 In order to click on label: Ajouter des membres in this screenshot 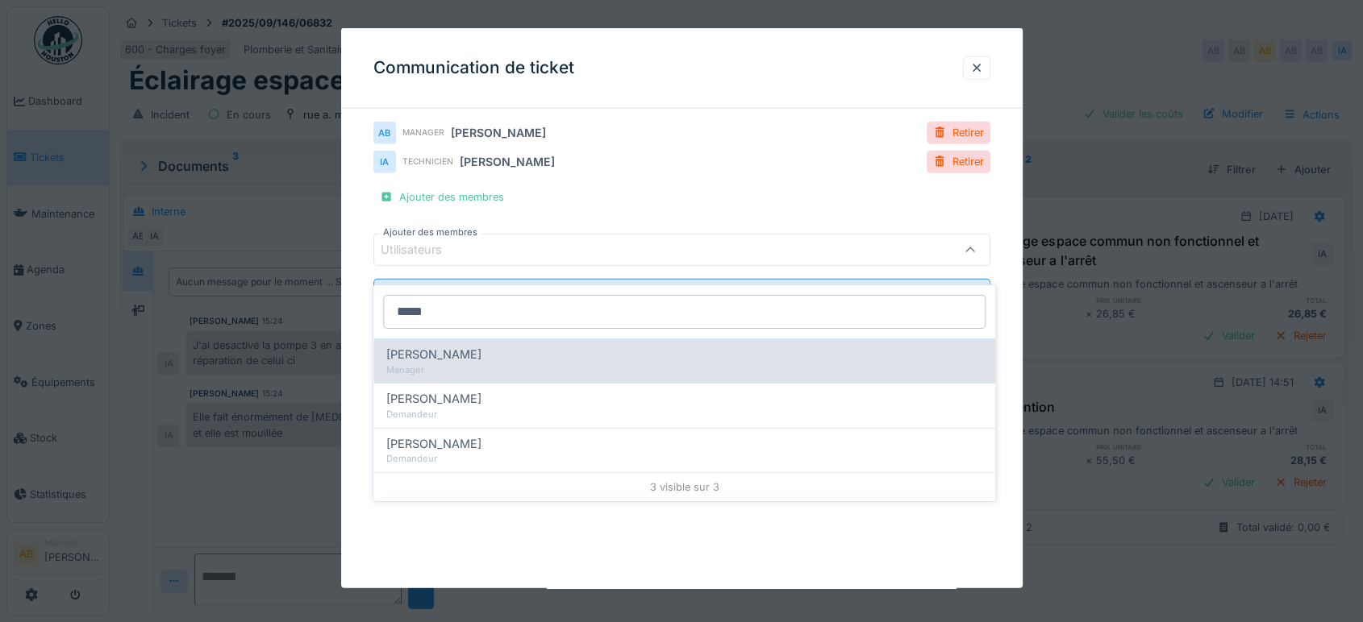, I will do `click(430, 232)`.